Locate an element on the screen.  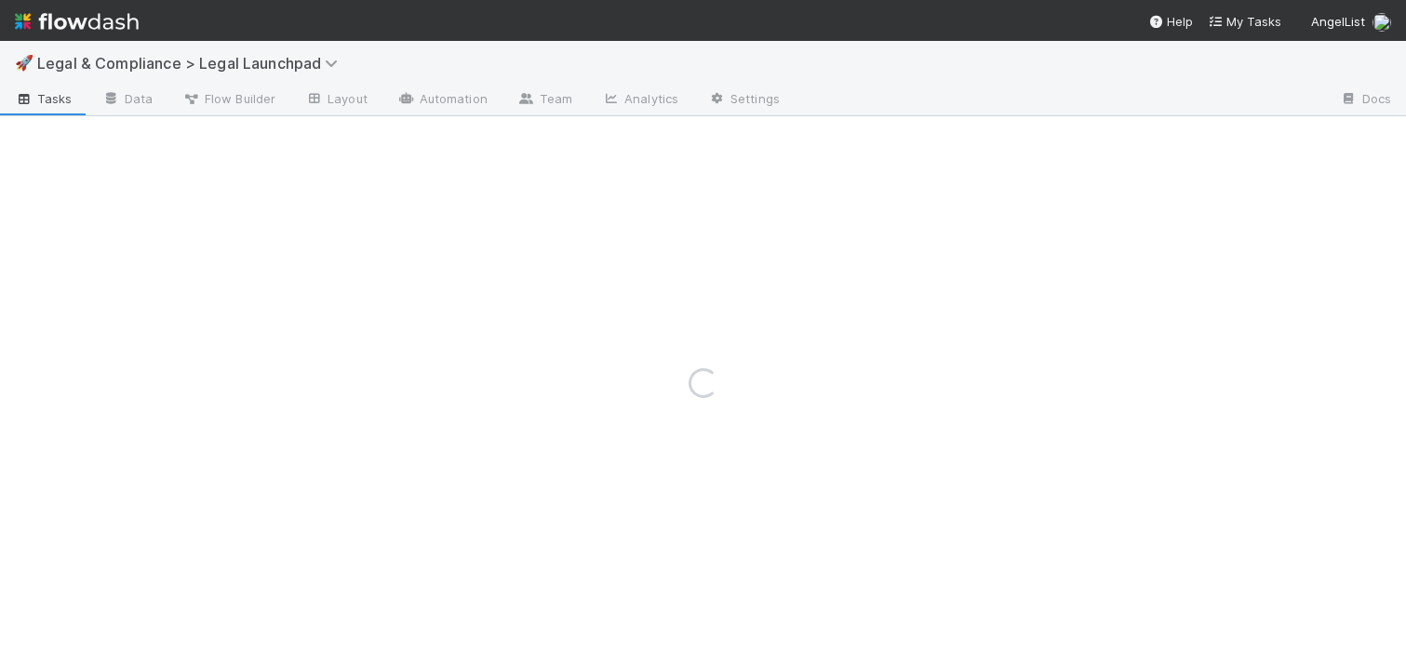
a: Team is located at coordinates (544, 100).